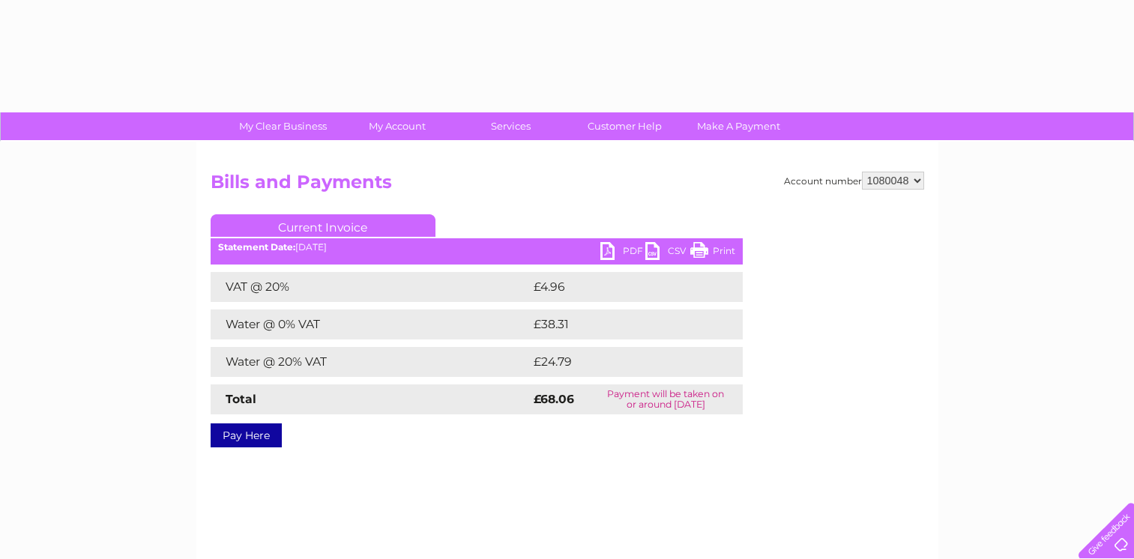 Image resolution: width=1134 pixels, height=559 pixels. Describe the element at coordinates (397, 126) in the screenshot. I see `a: My Account` at that location.